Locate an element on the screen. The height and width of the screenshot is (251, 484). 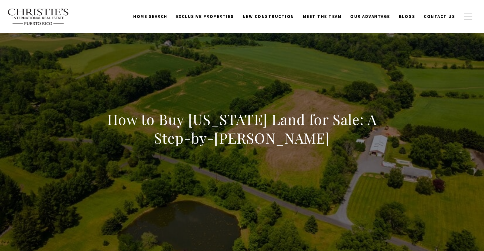
span: Exclusive Properties is located at coordinates (205, 16).